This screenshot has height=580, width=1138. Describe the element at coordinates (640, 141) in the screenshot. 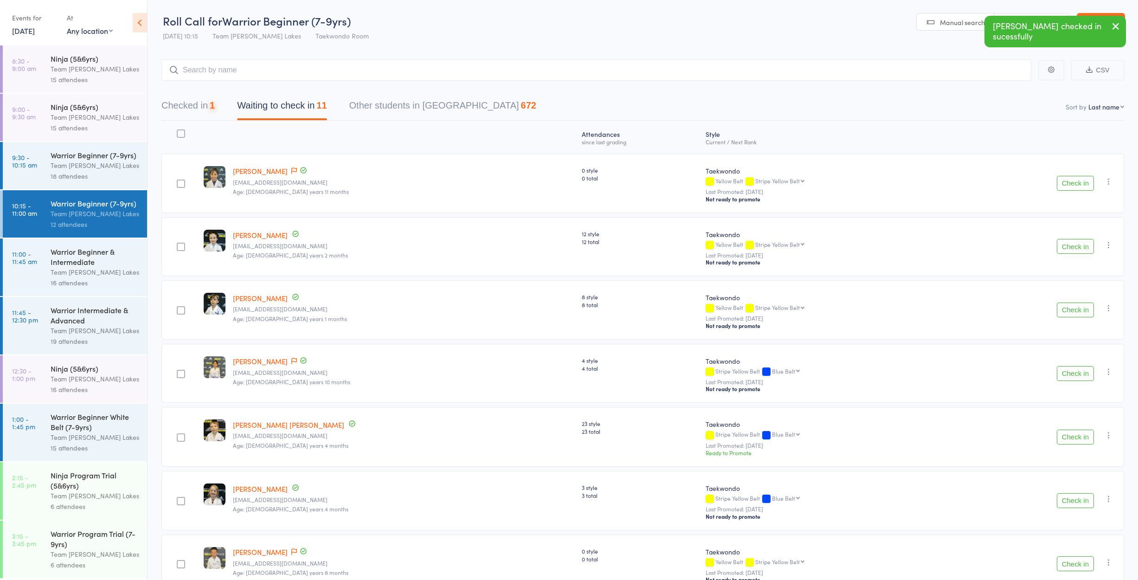

I see `div: since last grading` at that location.